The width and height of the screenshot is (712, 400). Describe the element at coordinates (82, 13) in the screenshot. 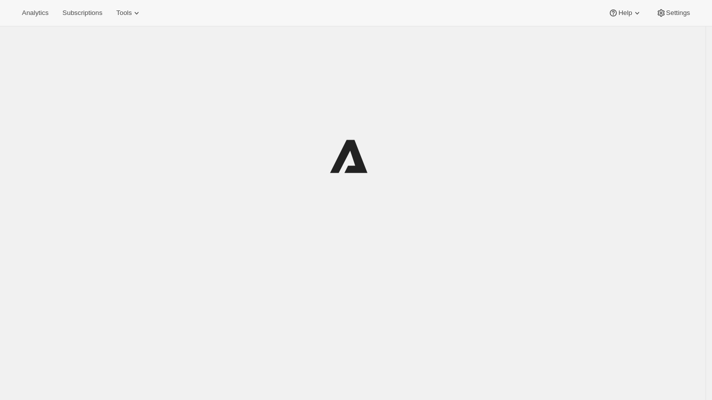

I see `button: Subscriptions` at that location.